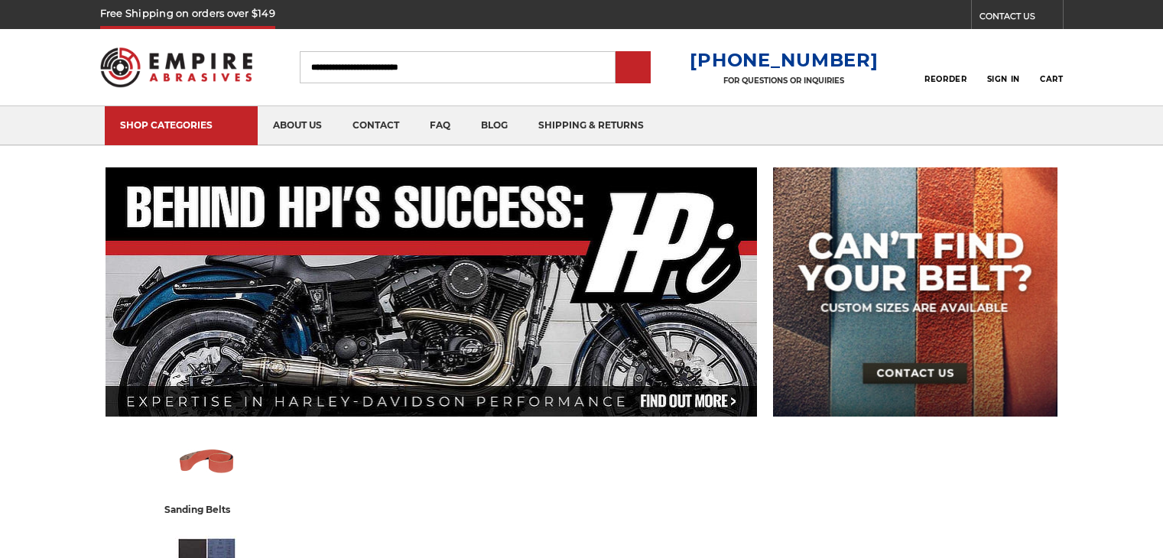 Image resolution: width=1163 pixels, height=558 pixels. What do you see at coordinates (298, 125) in the screenshot?
I see `a: about us` at bounding box center [298, 125].